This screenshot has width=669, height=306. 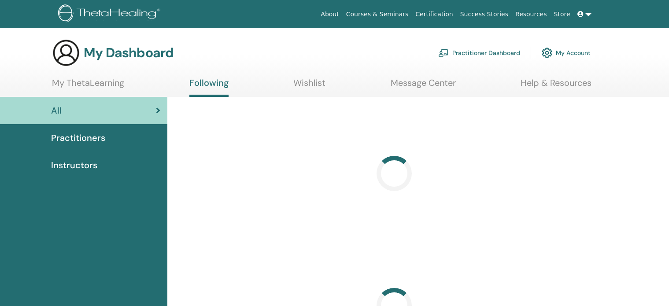 I want to click on a: Wishlist, so click(x=309, y=86).